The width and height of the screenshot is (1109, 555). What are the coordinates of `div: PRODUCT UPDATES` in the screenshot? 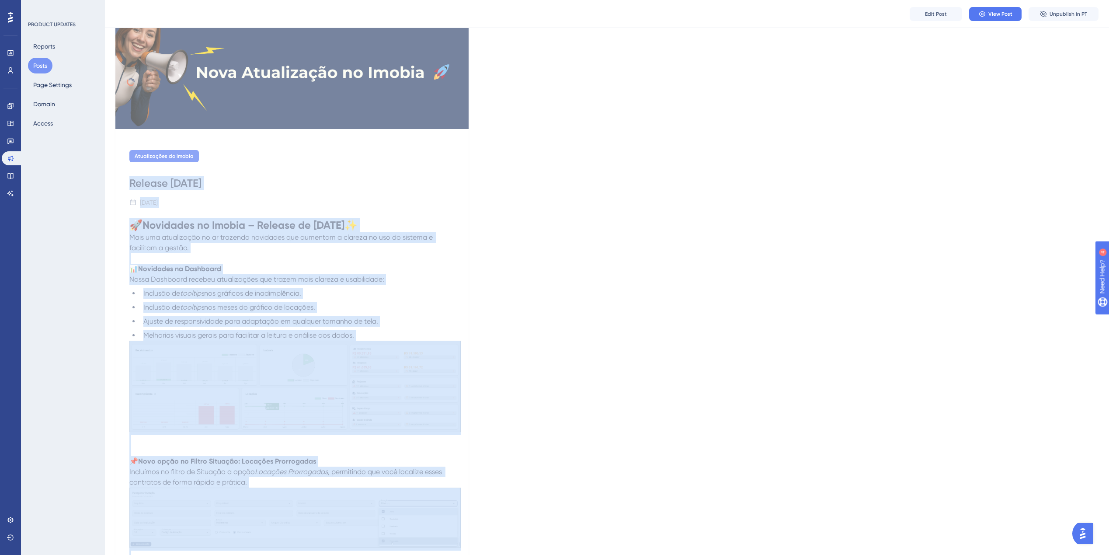 It's located at (52, 24).